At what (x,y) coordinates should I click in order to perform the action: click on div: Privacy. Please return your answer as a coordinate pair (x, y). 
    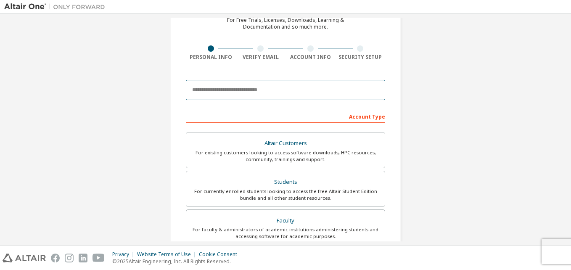
    Looking at the image, I should click on (124, 254).